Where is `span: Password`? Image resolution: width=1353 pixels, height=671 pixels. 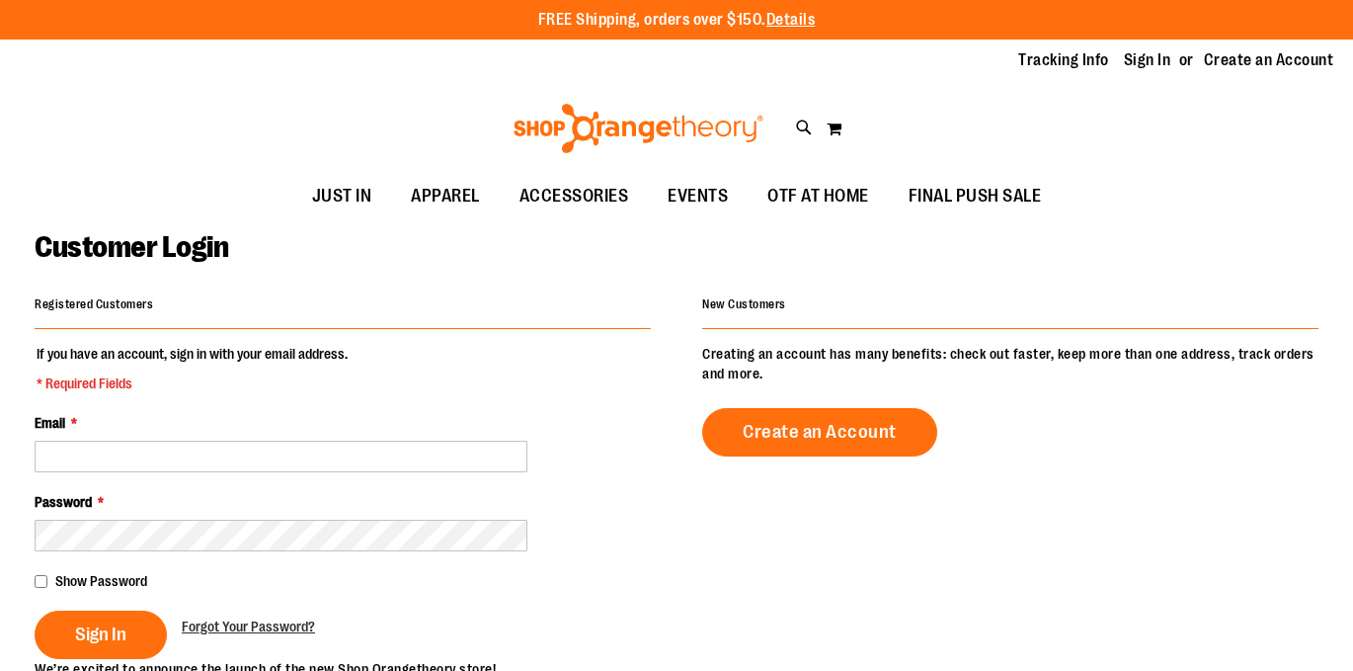
span: Password is located at coordinates (63, 502).